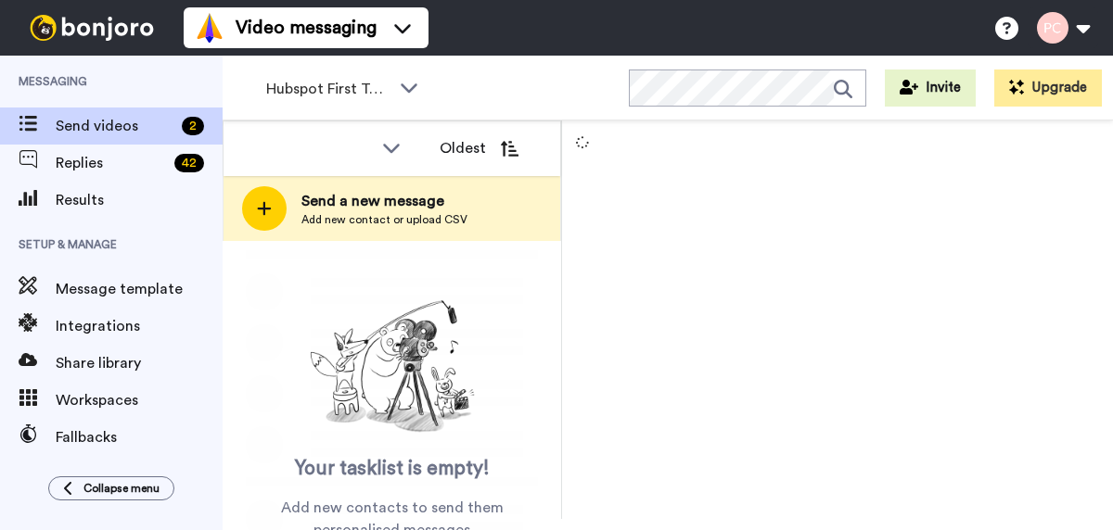 The image size is (1113, 530). What do you see at coordinates (392, 367) in the screenshot?
I see `img: ready-set-action.png` at bounding box center [392, 367].